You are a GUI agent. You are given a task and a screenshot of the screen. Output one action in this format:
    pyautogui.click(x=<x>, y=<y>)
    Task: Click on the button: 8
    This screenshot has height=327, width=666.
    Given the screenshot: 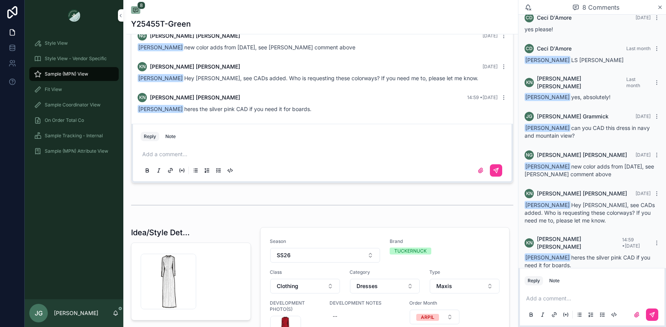 What is the action you would take?
    pyautogui.click(x=136, y=11)
    